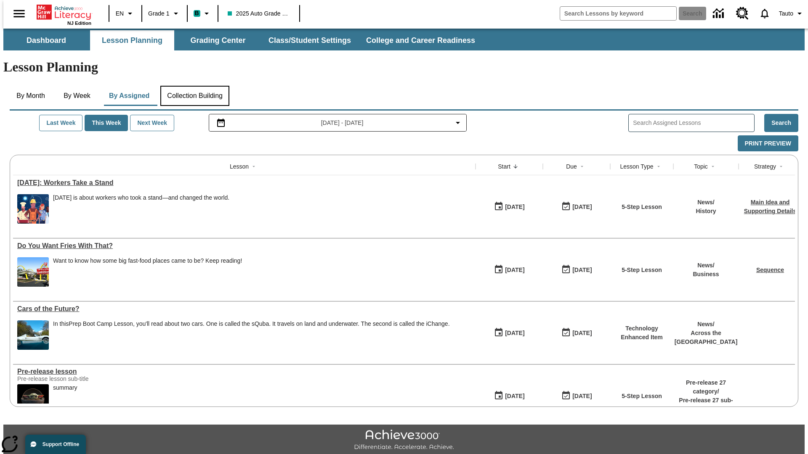 This screenshot has height=454, width=808. What do you see at coordinates (770, 270) in the screenshot?
I see `a: Sequence` at bounding box center [770, 270].